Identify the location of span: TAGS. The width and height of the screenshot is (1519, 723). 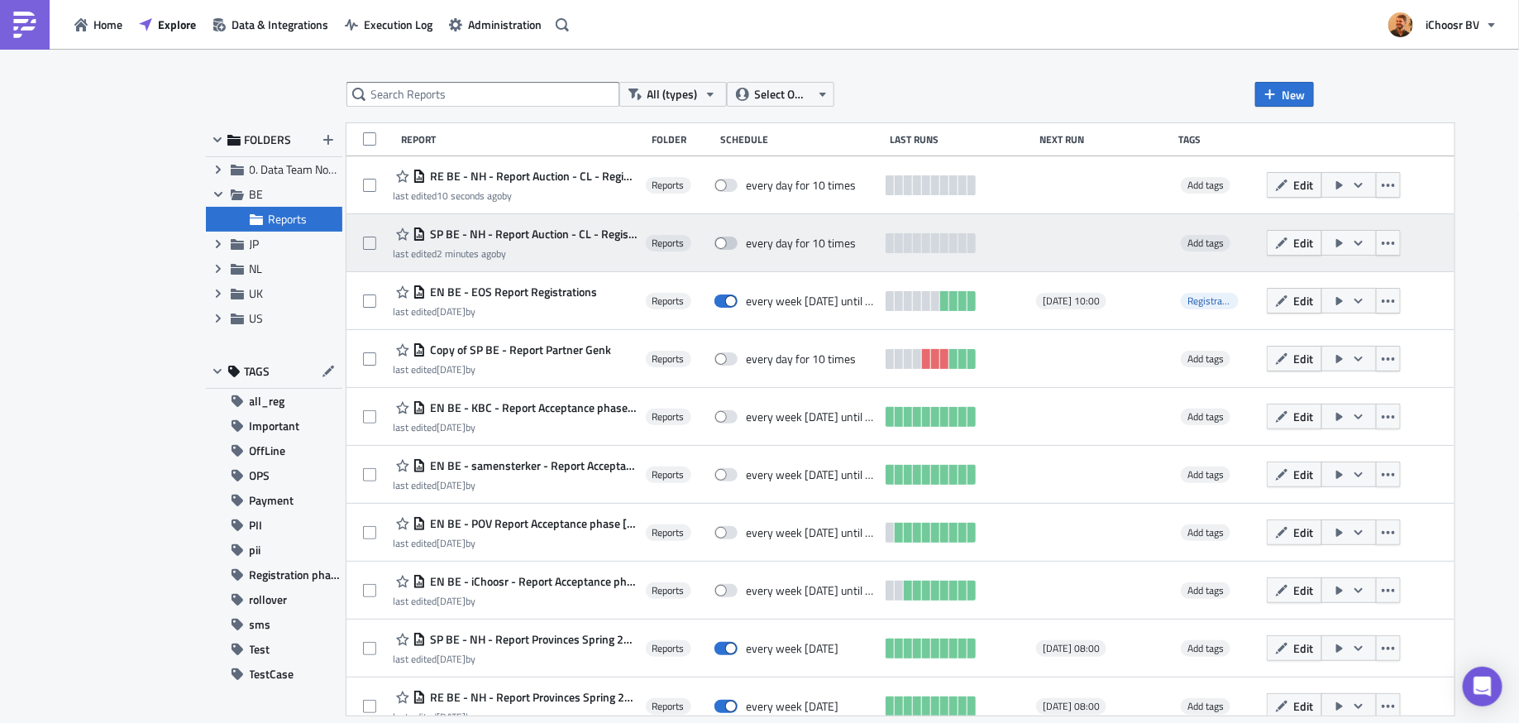
(257, 371).